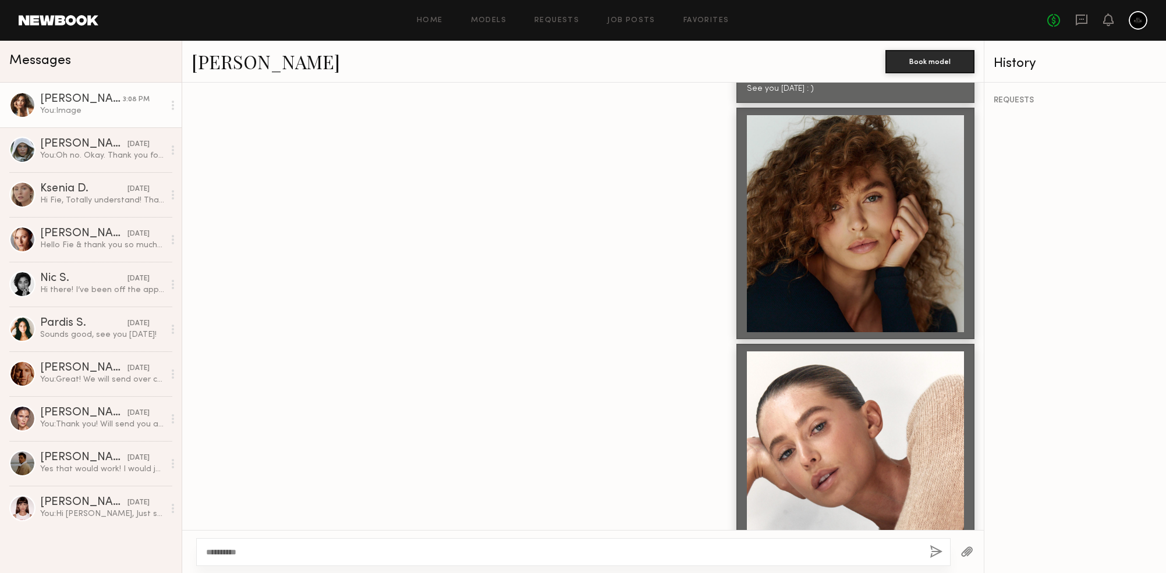 The image size is (1166, 573). Describe the element at coordinates (706, 20) in the screenshot. I see `a: Favorites` at that location.